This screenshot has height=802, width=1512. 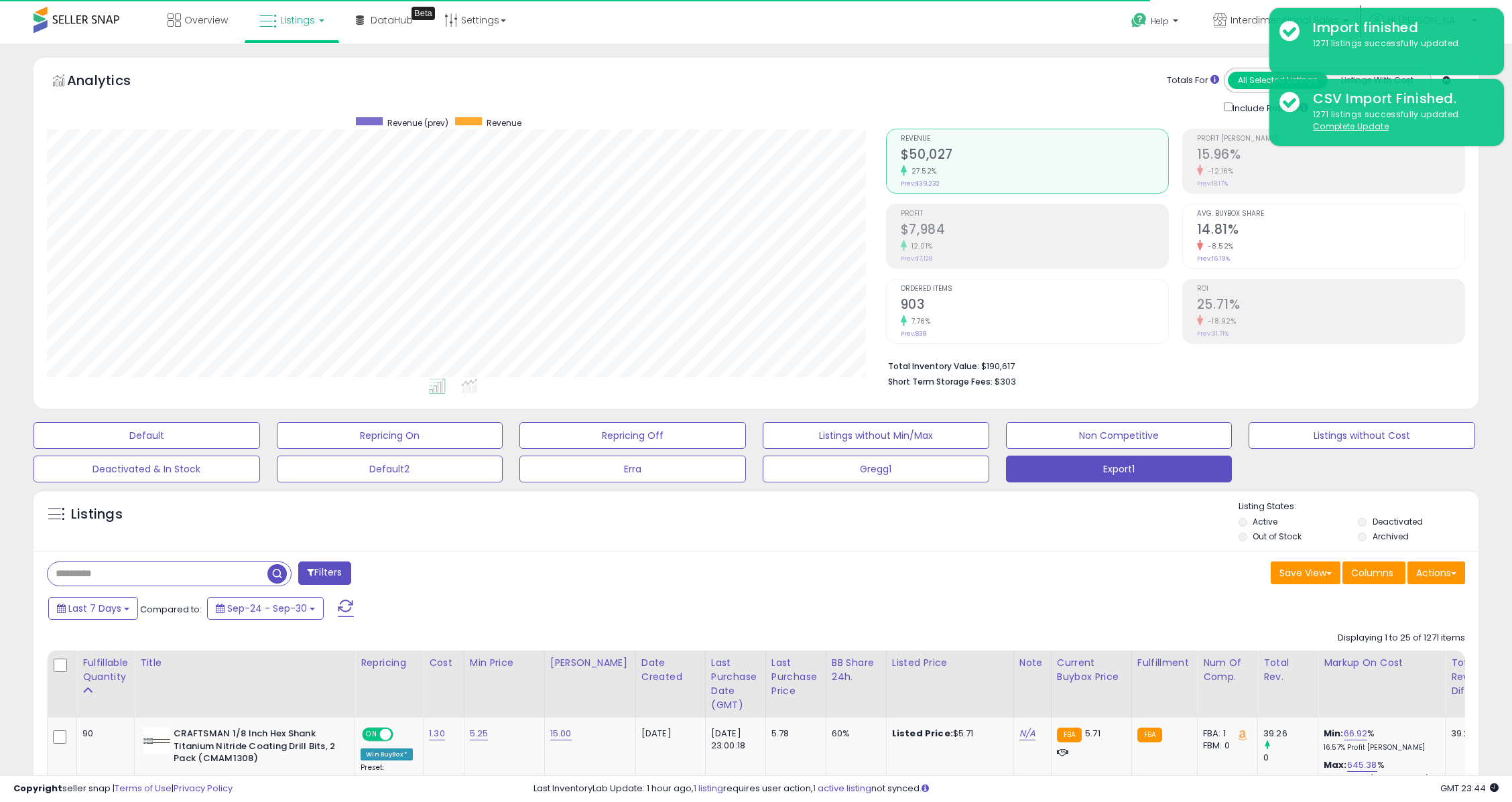 What do you see at coordinates (1350, 126) in the screenshot?
I see `u: Complete Update` at bounding box center [1350, 126].